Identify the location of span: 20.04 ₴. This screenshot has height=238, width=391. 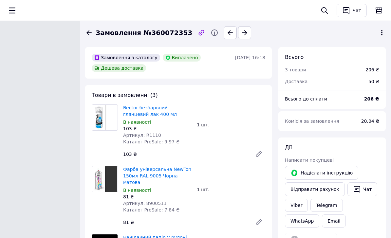
(370, 121).